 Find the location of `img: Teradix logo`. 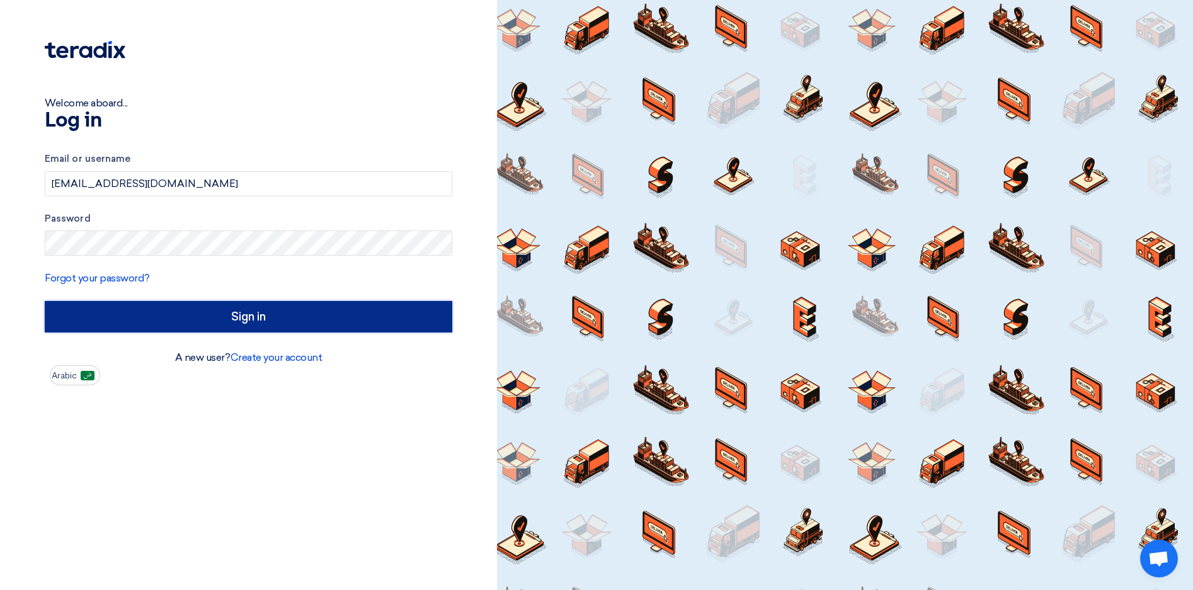

img: Teradix logo is located at coordinates (85, 50).